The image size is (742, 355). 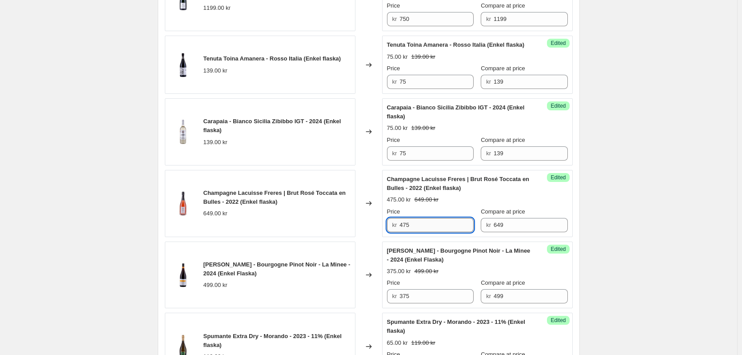 What do you see at coordinates (183, 132) in the screenshot?
I see `img: Carapaia-BiancoSiciliaZibibboIGT2024_Ir019_b2c7133c-54a6-4e3d-bd7d-2d8e754bc5df_80x.jpg` at bounding box center [183, 132].